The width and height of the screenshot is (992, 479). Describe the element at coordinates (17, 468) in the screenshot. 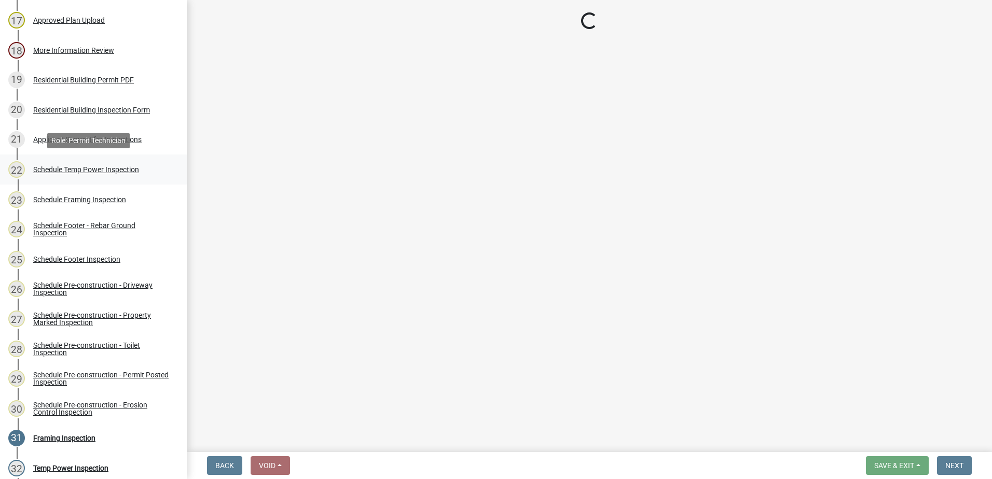

I see `div: 32` at that location.